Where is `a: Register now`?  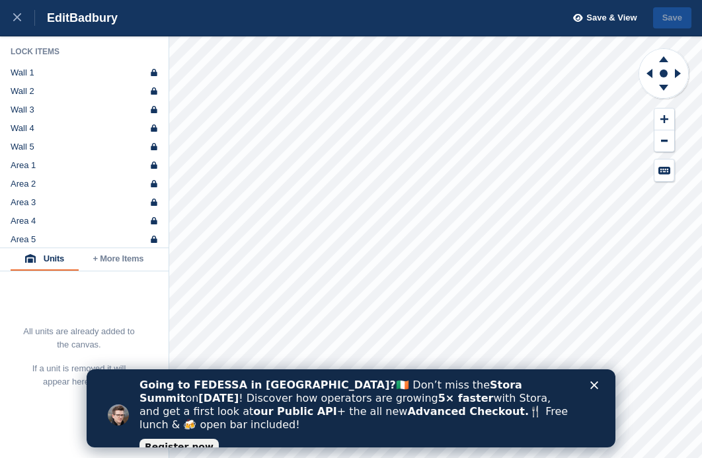 a: Register now is located at coordinates (93, 77).